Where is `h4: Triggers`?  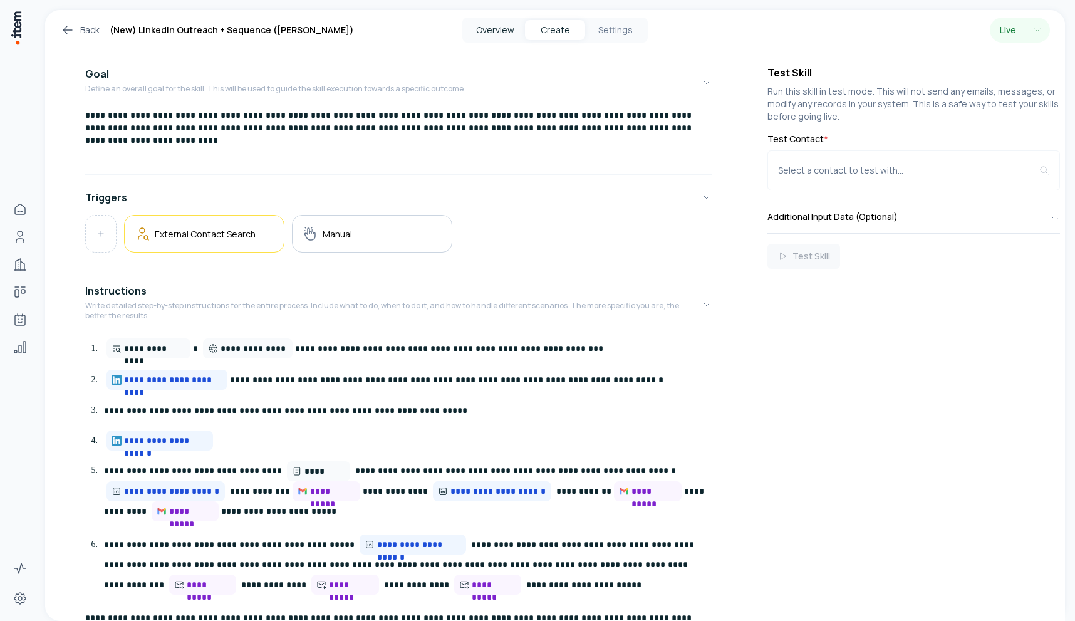
h4: Triggers is located at coordinates (106, 197).